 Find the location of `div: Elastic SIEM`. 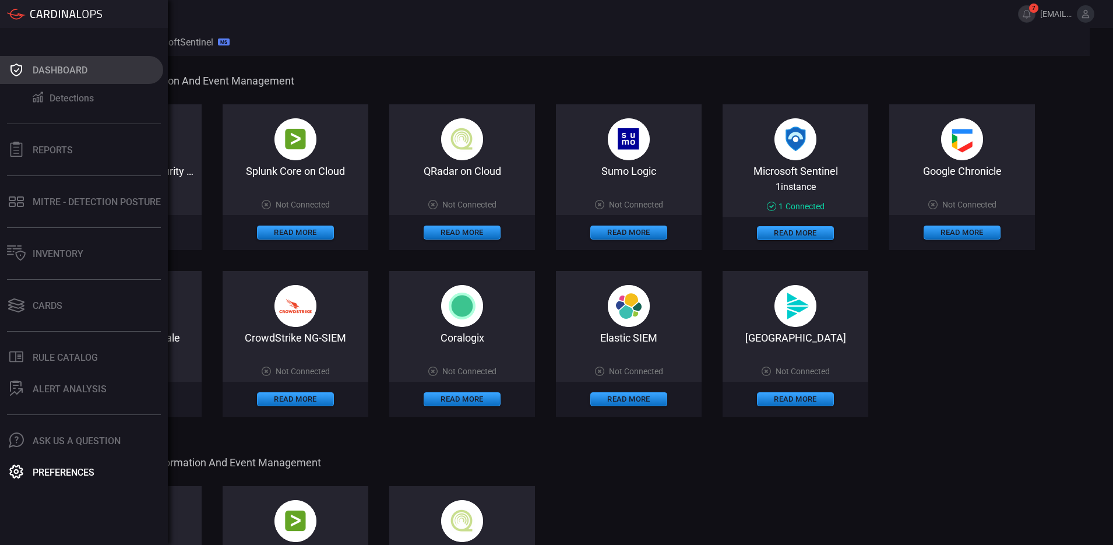

div: Elastic SIEM is located at coordinates (629, 337).